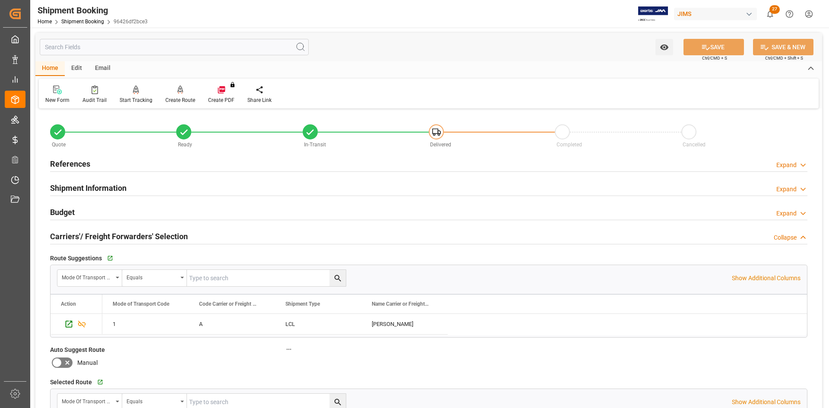 The width and height of the screenshot is (829, 408). I want to click on a: Home, so click(44, 22).